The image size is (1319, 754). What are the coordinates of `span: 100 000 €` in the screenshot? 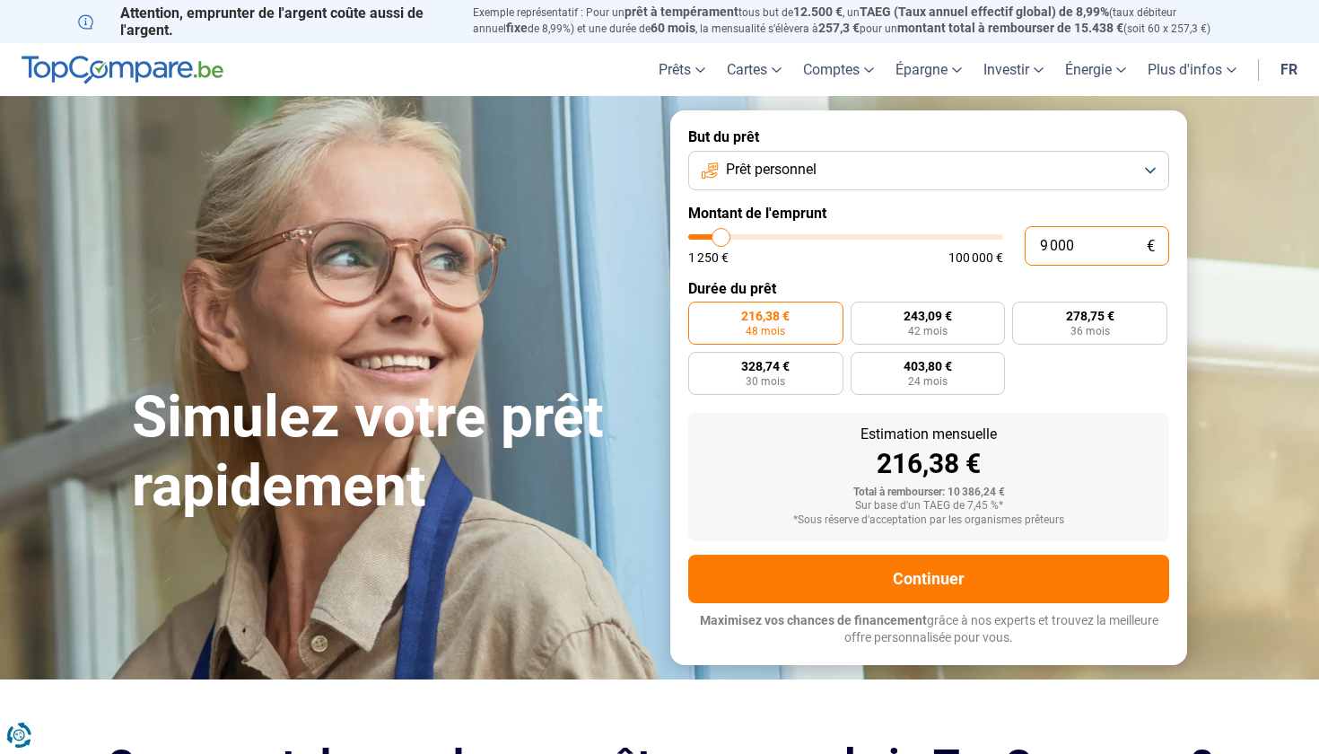 It's located at (975, 257).